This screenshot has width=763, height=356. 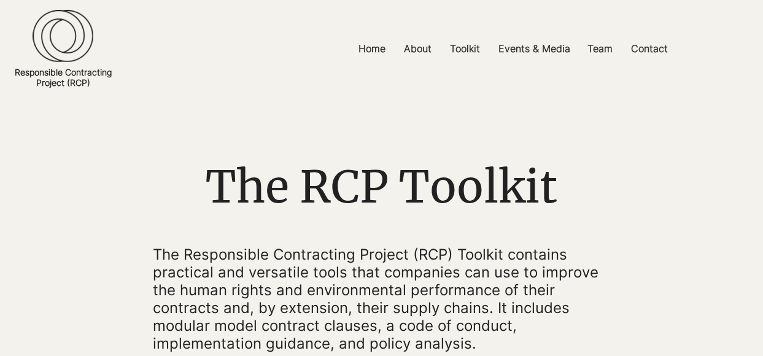 What do you see at coordinates (372, 49) in the screenshot?
I see `a: Home` at bounding box center [372, 49].